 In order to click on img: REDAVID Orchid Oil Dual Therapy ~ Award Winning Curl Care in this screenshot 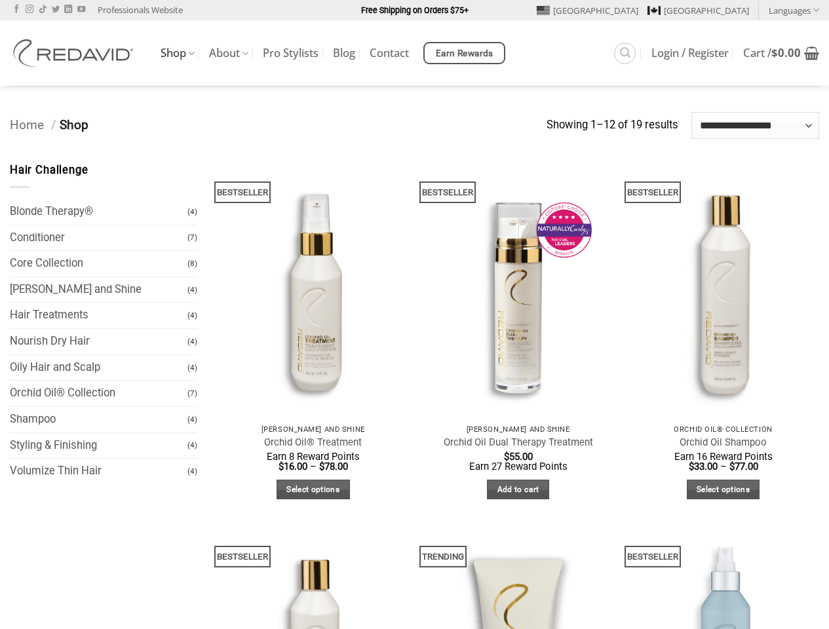, I will do `click(518, 290)`.